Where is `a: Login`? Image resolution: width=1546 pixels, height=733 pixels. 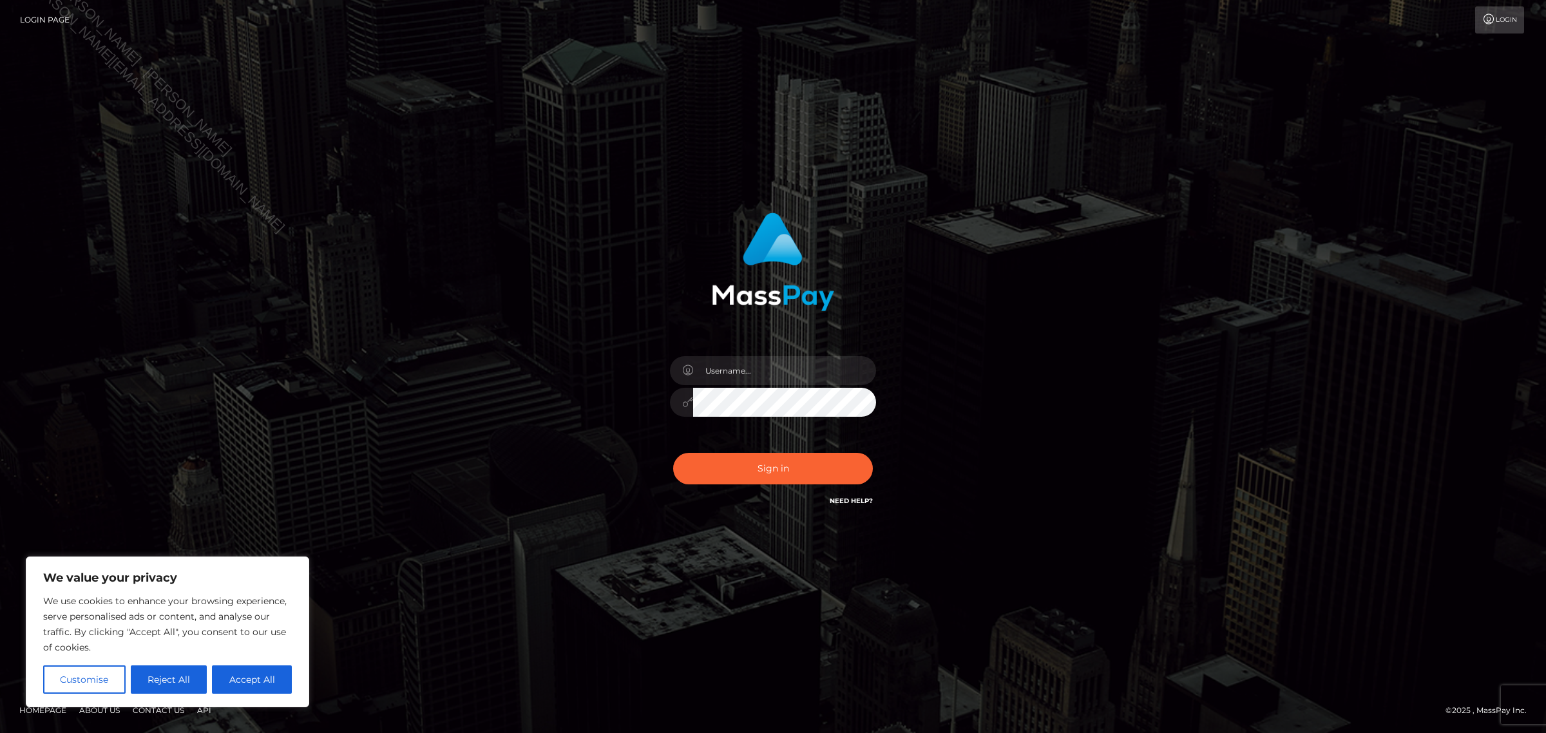
a: Login is located at coordinates (1500, 20).